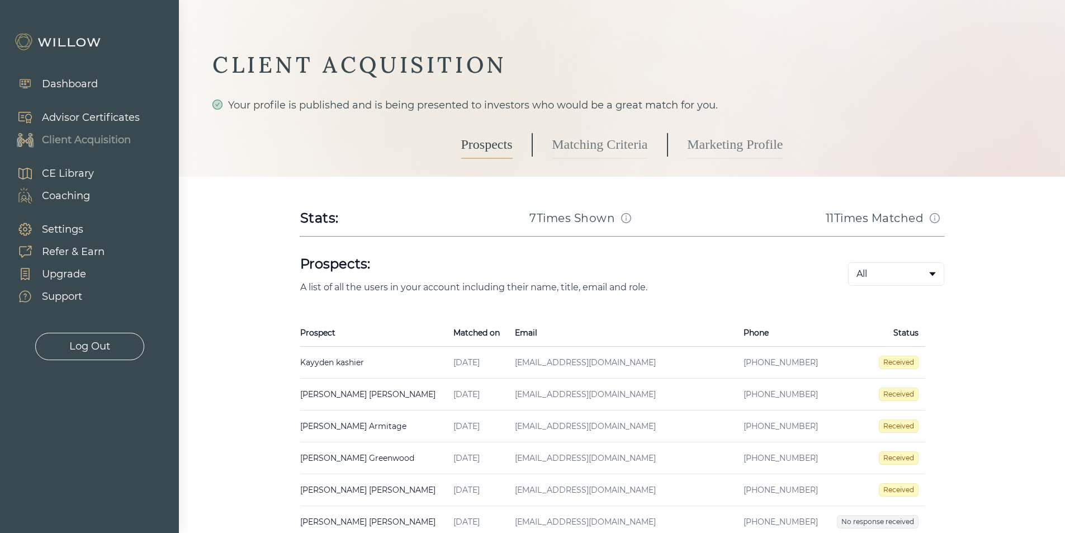 This screenshot has height=533, width=1065. What do you see at coordinates (50, 196) in the screenshot?
I see `a: Coaching` at bounding box center [50, 196].